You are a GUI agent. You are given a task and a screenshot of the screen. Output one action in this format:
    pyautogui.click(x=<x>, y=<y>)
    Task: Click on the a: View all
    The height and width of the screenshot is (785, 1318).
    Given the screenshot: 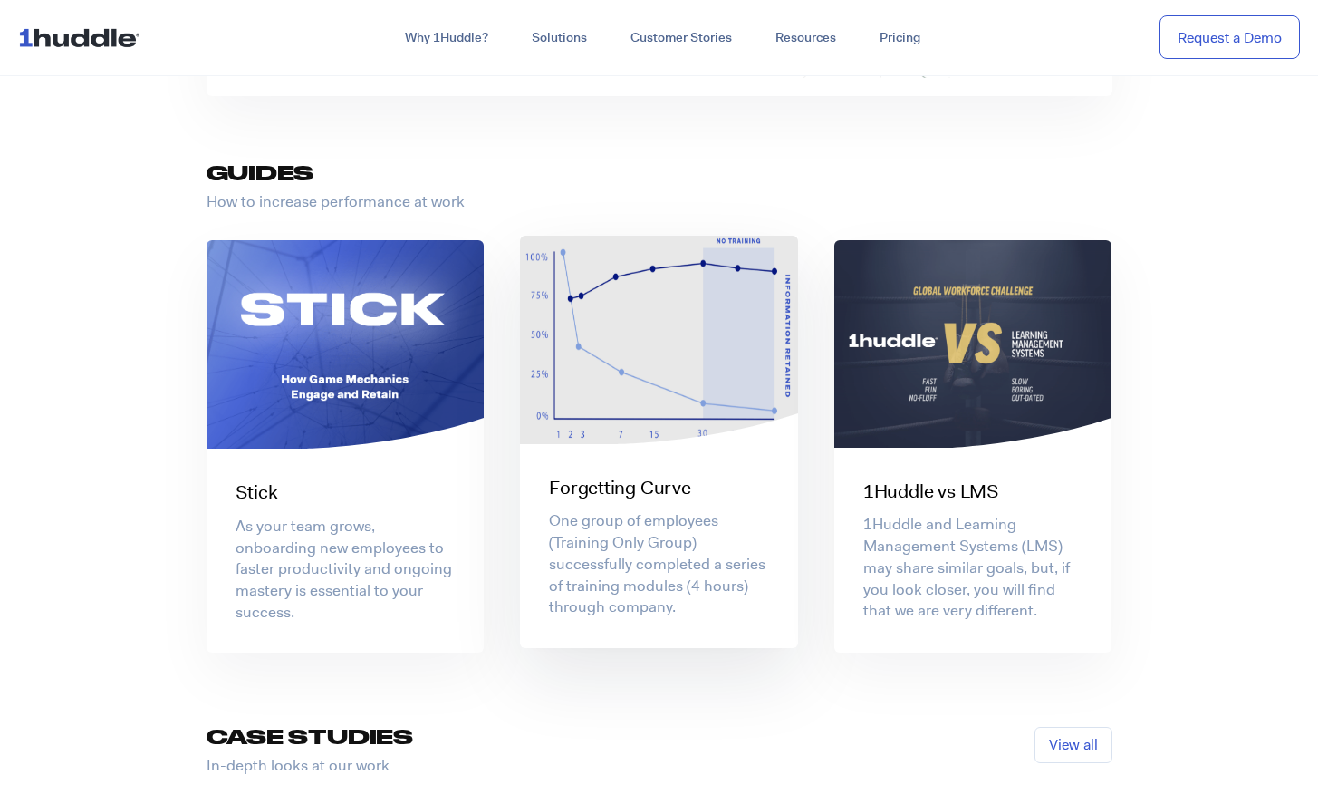 What is the action you would take?
    pyautogui.click(x=1073, y=745)
    